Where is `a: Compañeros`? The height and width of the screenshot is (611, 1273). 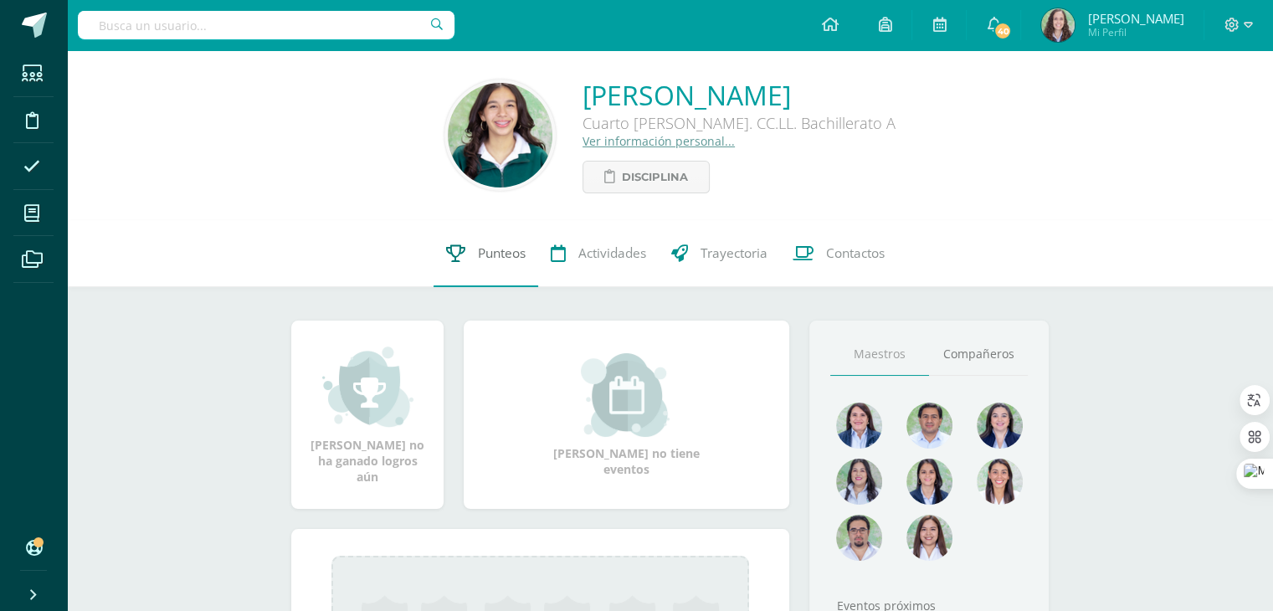 a: Compañeros is located at coordinates (978, 354).